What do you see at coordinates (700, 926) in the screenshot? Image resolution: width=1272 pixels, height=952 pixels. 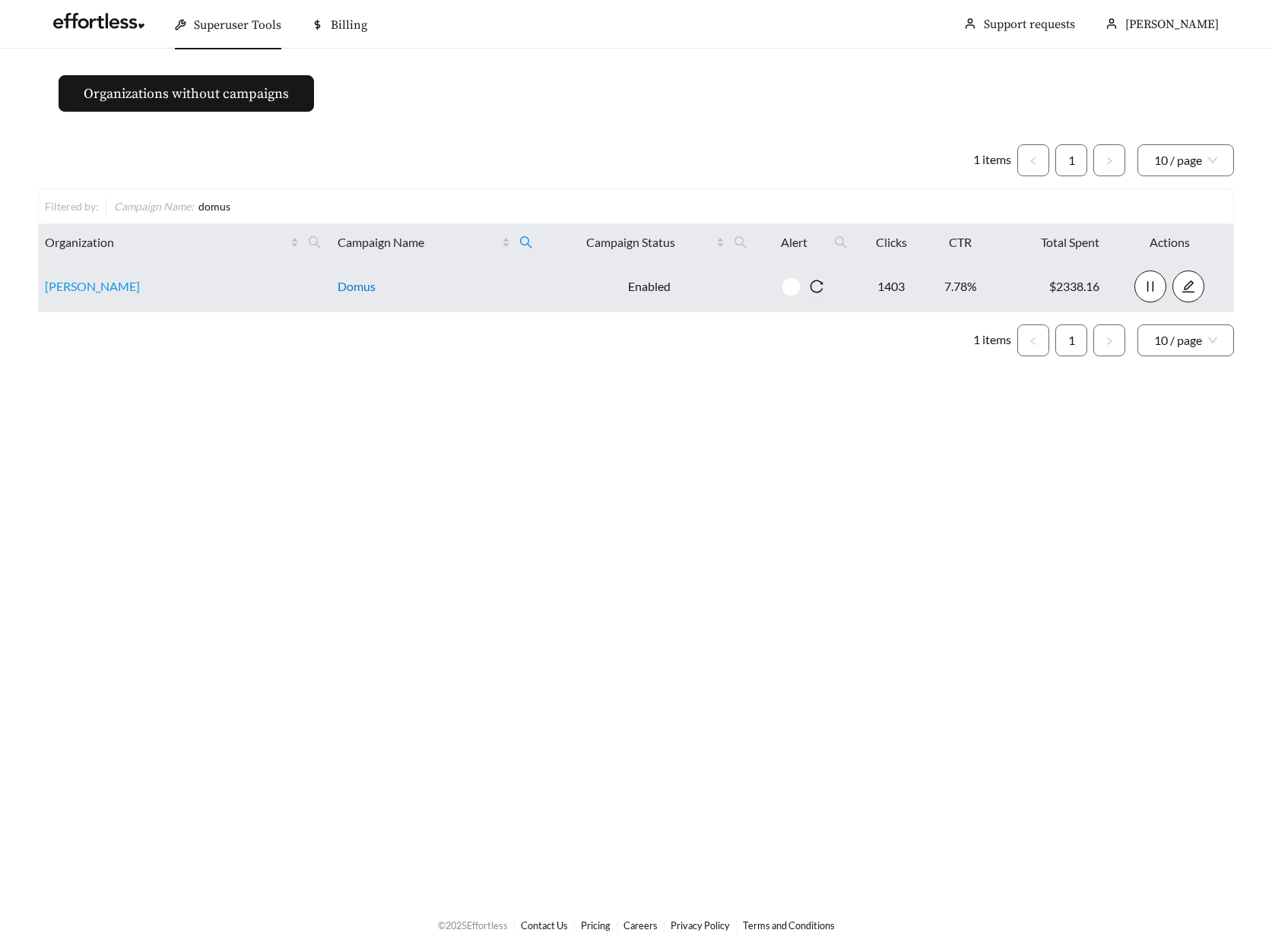 I see `a: Privacy Policy` at bounding box center [700, 926].